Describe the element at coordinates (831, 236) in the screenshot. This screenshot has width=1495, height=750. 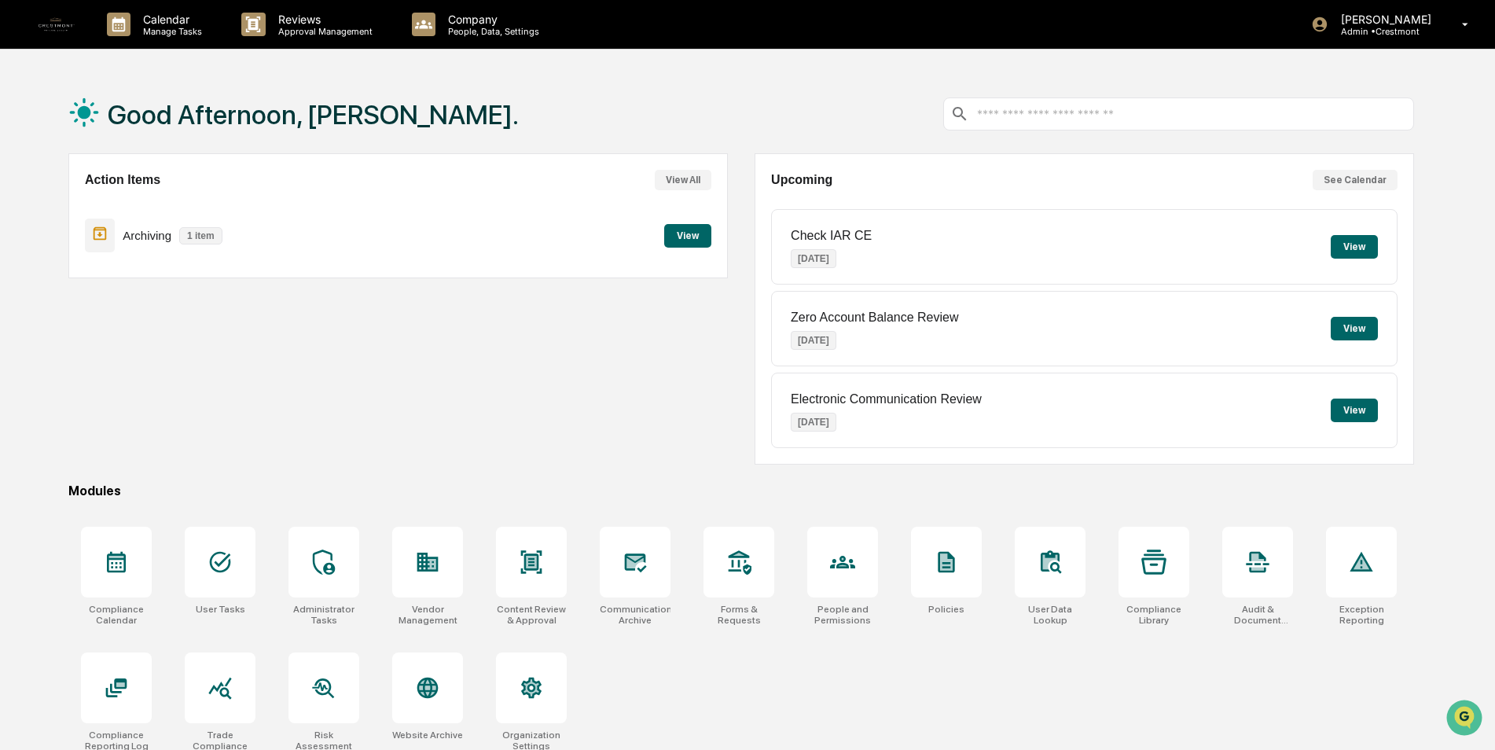
I see `p: Check IAR CE` at that location.